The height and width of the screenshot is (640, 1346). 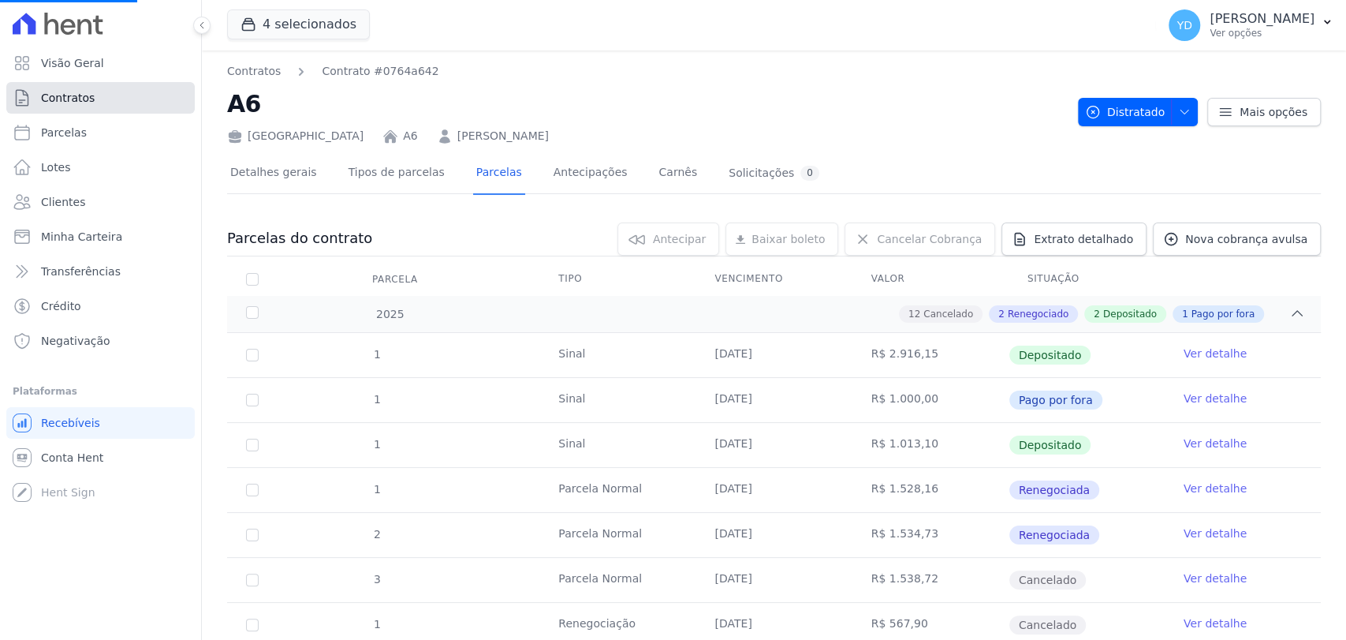 I want to click on div: Solicitações, so click(x=774, y=173).